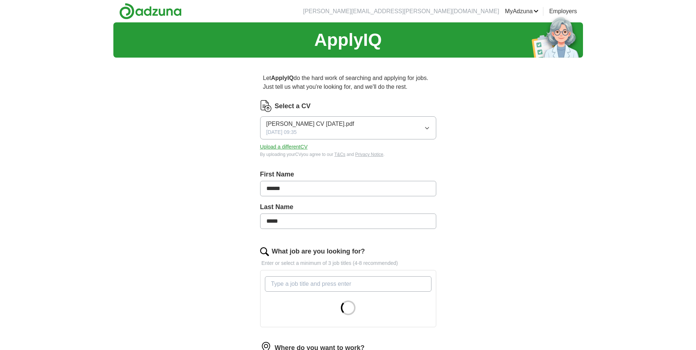  I want to click on img: search.png, so click(264, 252).